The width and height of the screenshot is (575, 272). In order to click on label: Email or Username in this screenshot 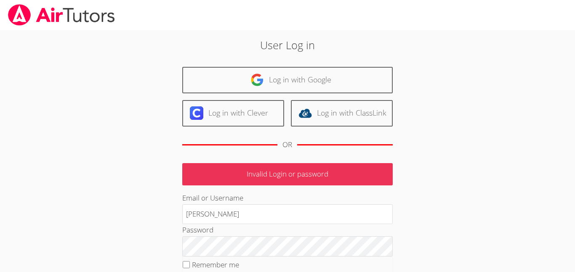, I will do `click(213, 198)`.